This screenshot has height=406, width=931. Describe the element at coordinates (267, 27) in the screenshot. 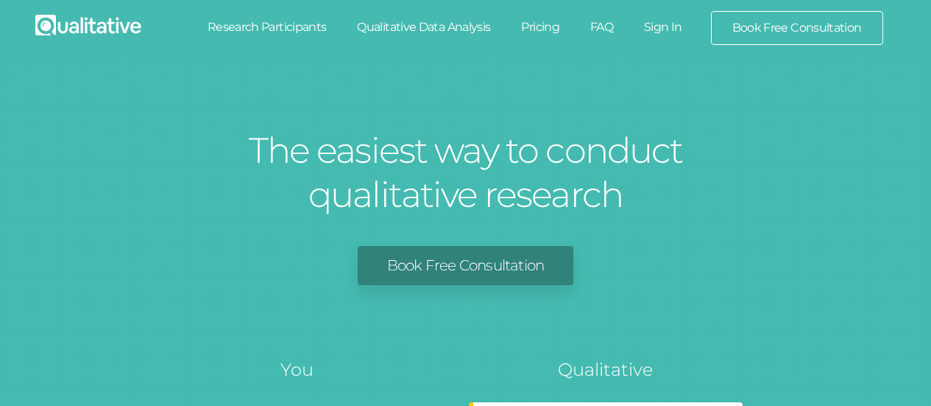

I see `a: Research Participants` at that location.